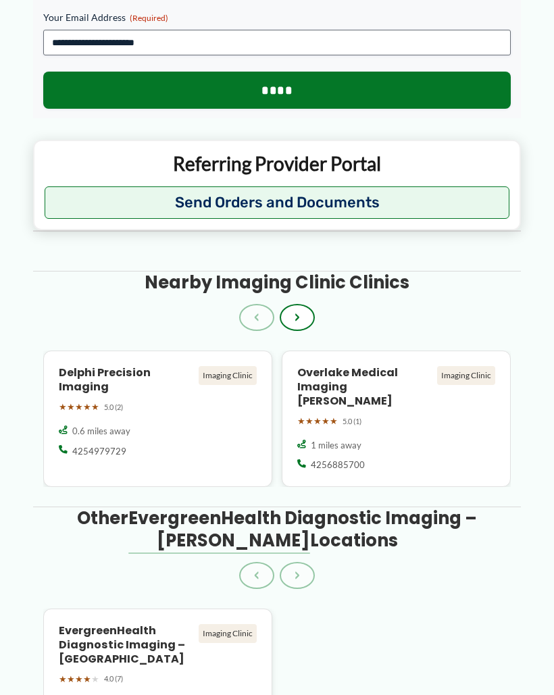 This screenshot has width=554, height=695. Describe the element at coordinates (157, 419) in the screenshot. I see `a: Delphi Precision Imaging Imaging Clinic ★★★★★ 5.0 (2) 0.6 miles away 4254979729` at that location.